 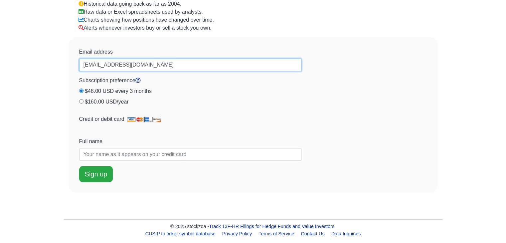 What do you see at coordinates (237, 233) in the screenshot?
I see `a: Privacy Policy` at bounding box center [237, 233].